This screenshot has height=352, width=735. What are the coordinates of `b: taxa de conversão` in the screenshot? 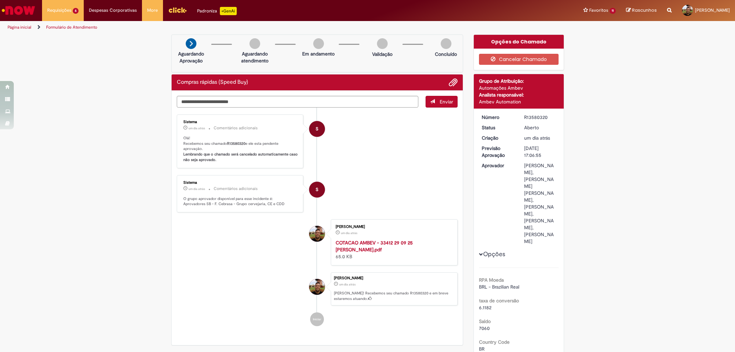 It's located at (499, 301).